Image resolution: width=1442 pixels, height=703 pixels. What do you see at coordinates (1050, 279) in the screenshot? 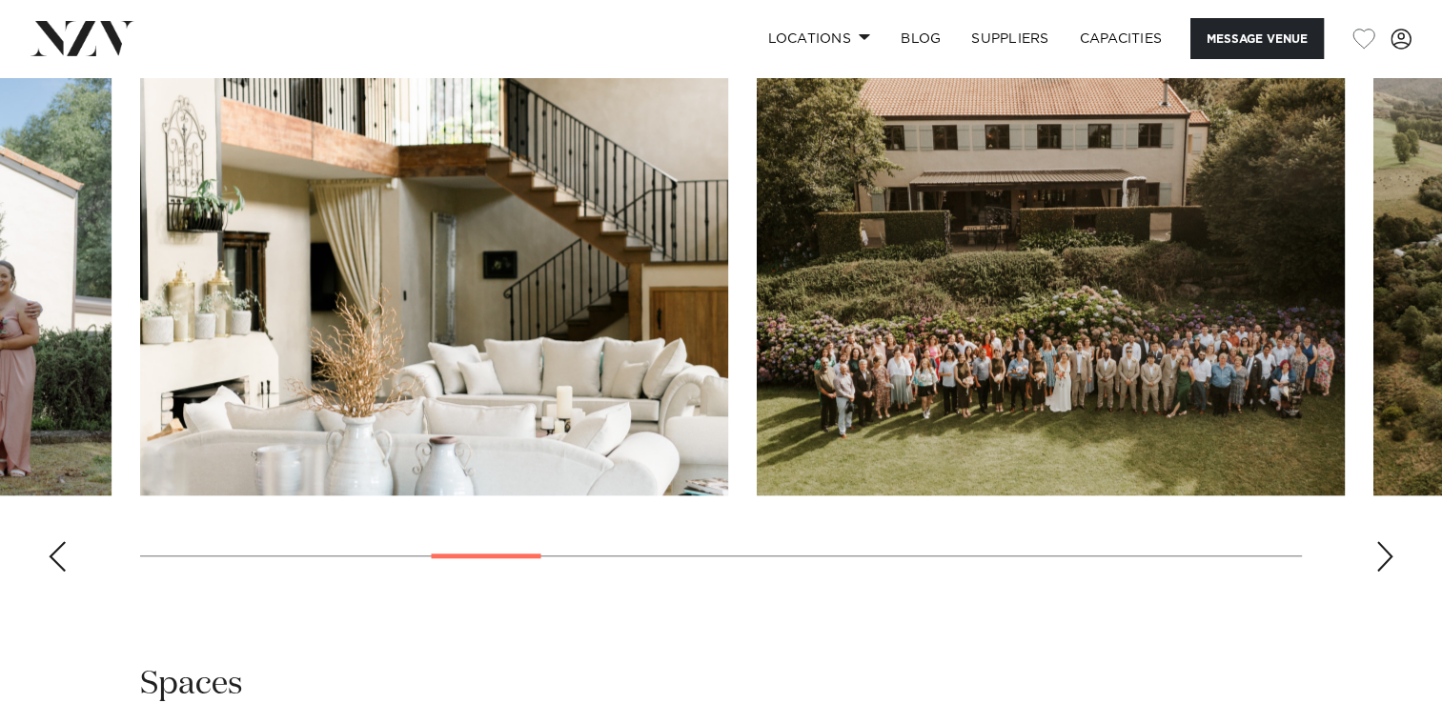
I see `swiper-slide: 7 / 20` at bounding box center [1050, 279].